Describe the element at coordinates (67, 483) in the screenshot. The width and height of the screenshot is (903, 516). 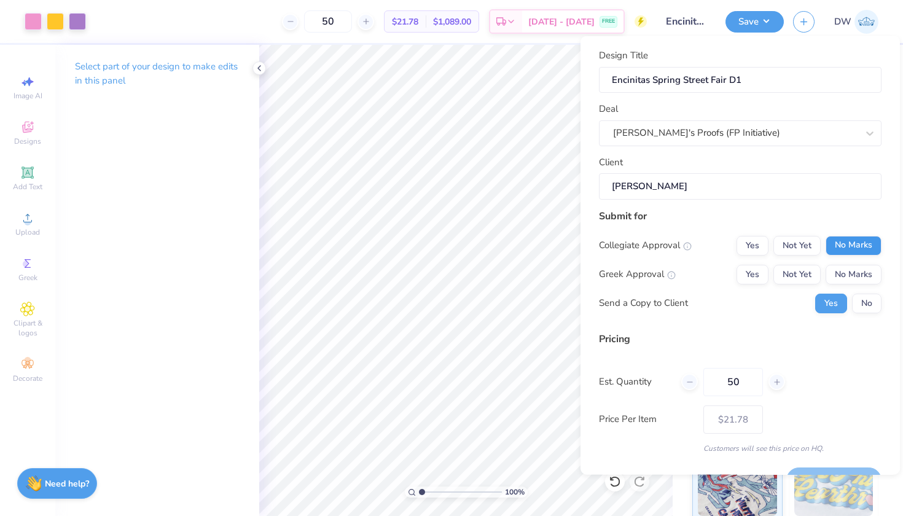
I see `strong: Need help?` at that location.